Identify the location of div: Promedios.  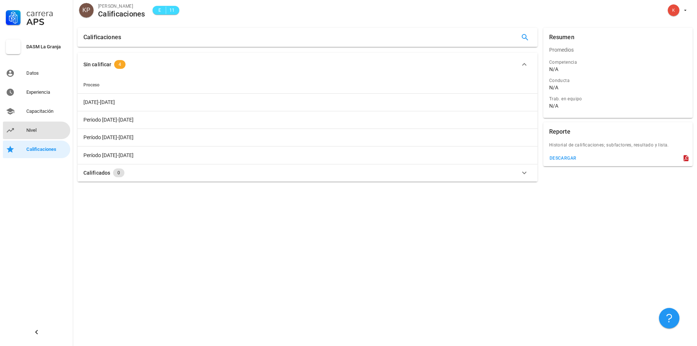
(618, 50).